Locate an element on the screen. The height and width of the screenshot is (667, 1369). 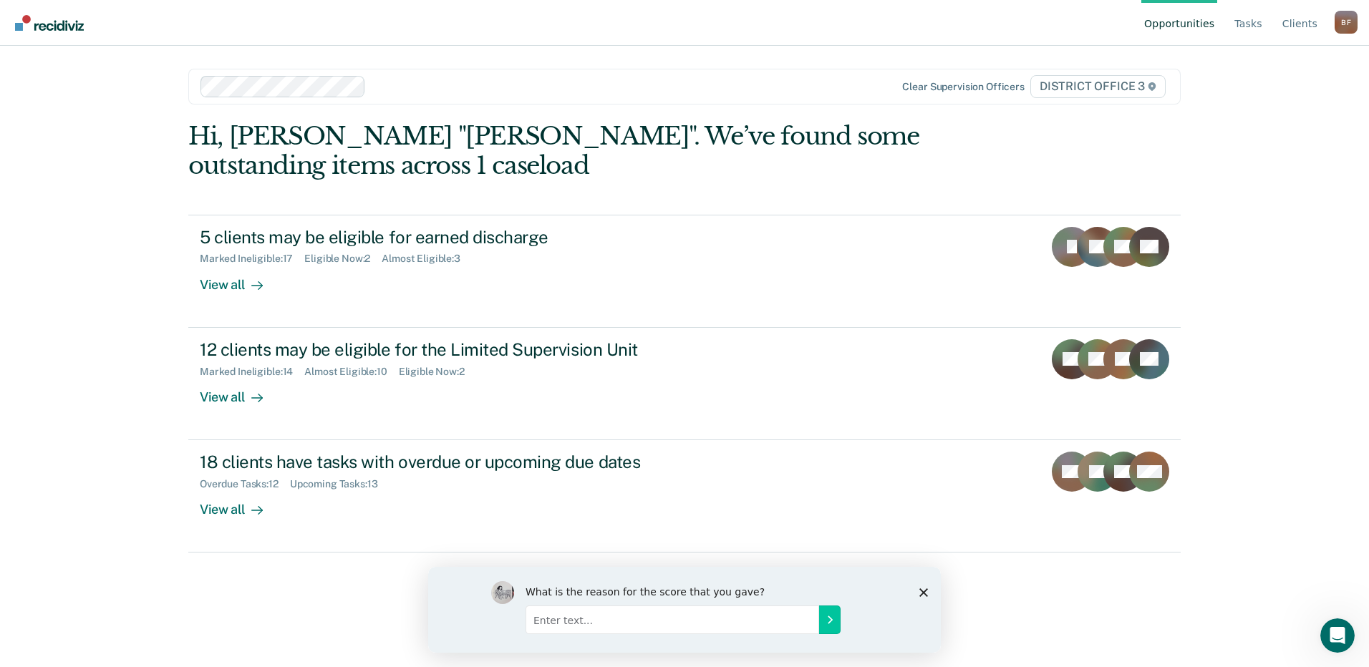
div: Almost Eligible : 10 is located at coordinates (352, 372).